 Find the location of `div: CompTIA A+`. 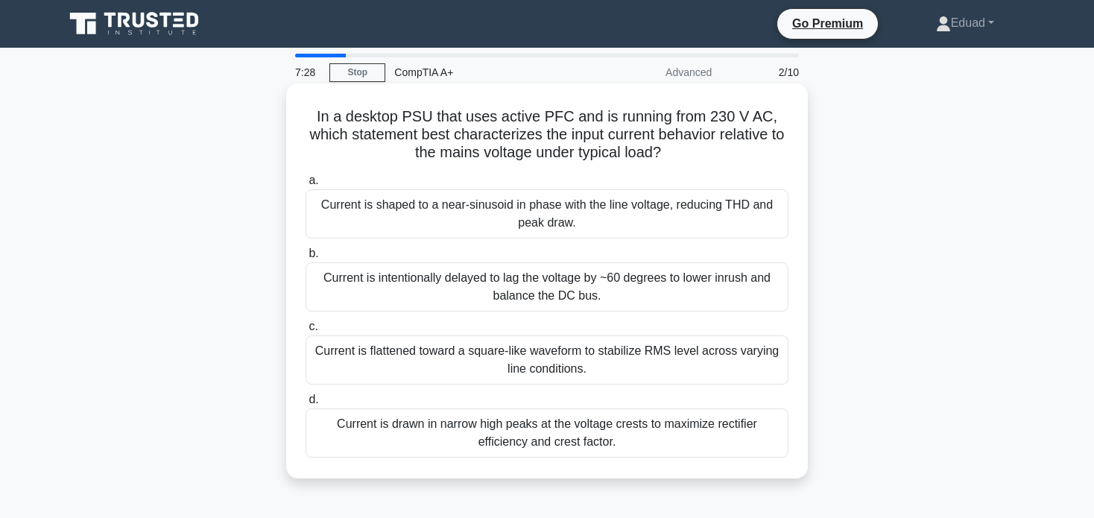

div: CompTIA A+ is located at coordinates (487, 72).